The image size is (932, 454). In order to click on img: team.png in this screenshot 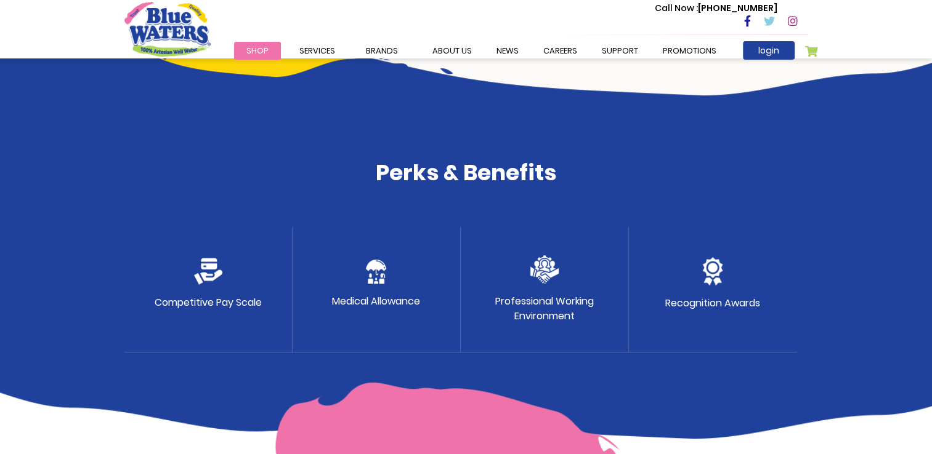, I will do `click(544, 270)`.